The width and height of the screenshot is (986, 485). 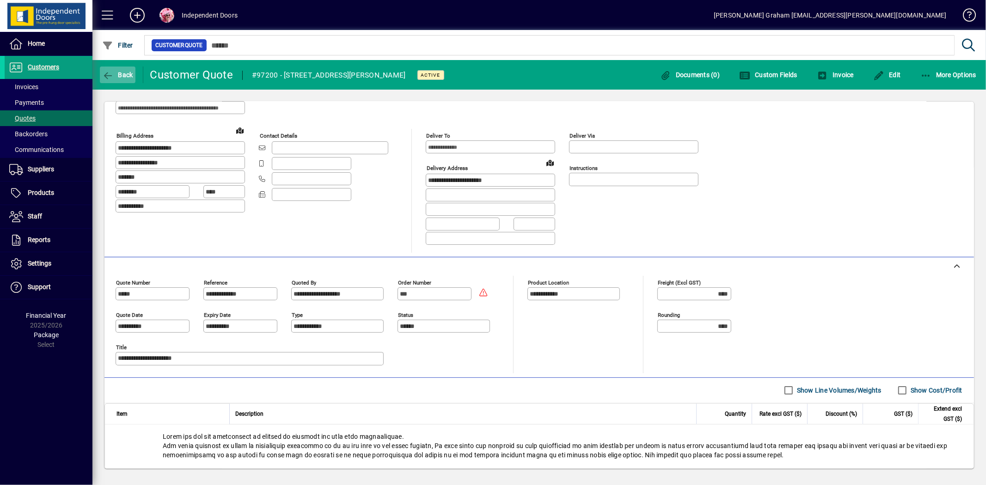 What do you see at coordinates (209, 15) in the screenshot?
I see `div: Independent Doors` at bounding box center [209, 15].